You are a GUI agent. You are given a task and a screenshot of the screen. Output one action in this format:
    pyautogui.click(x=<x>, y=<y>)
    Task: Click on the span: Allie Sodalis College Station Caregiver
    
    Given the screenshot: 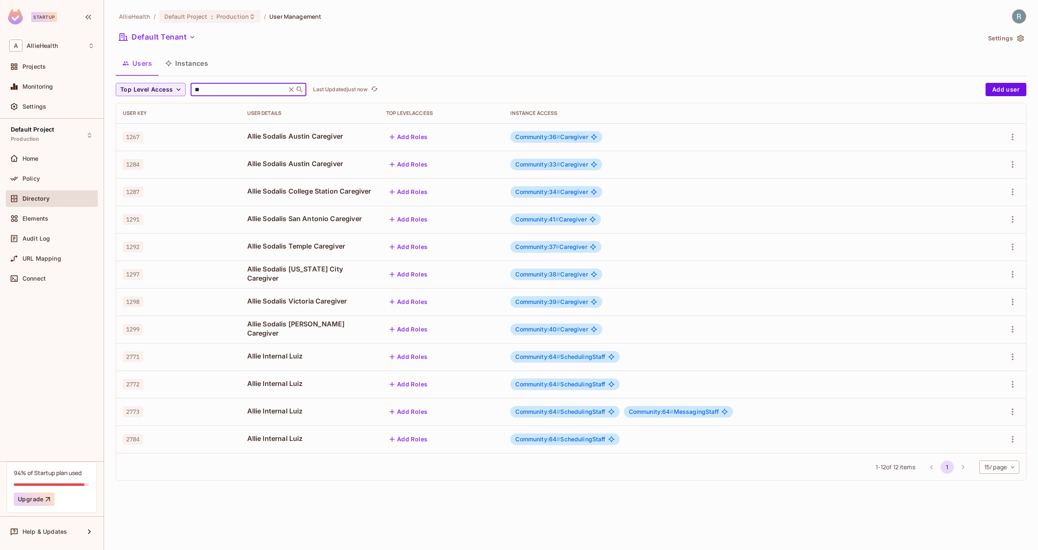 What is the action you would take?
    pyautogui.click(x=310, y=191)
    